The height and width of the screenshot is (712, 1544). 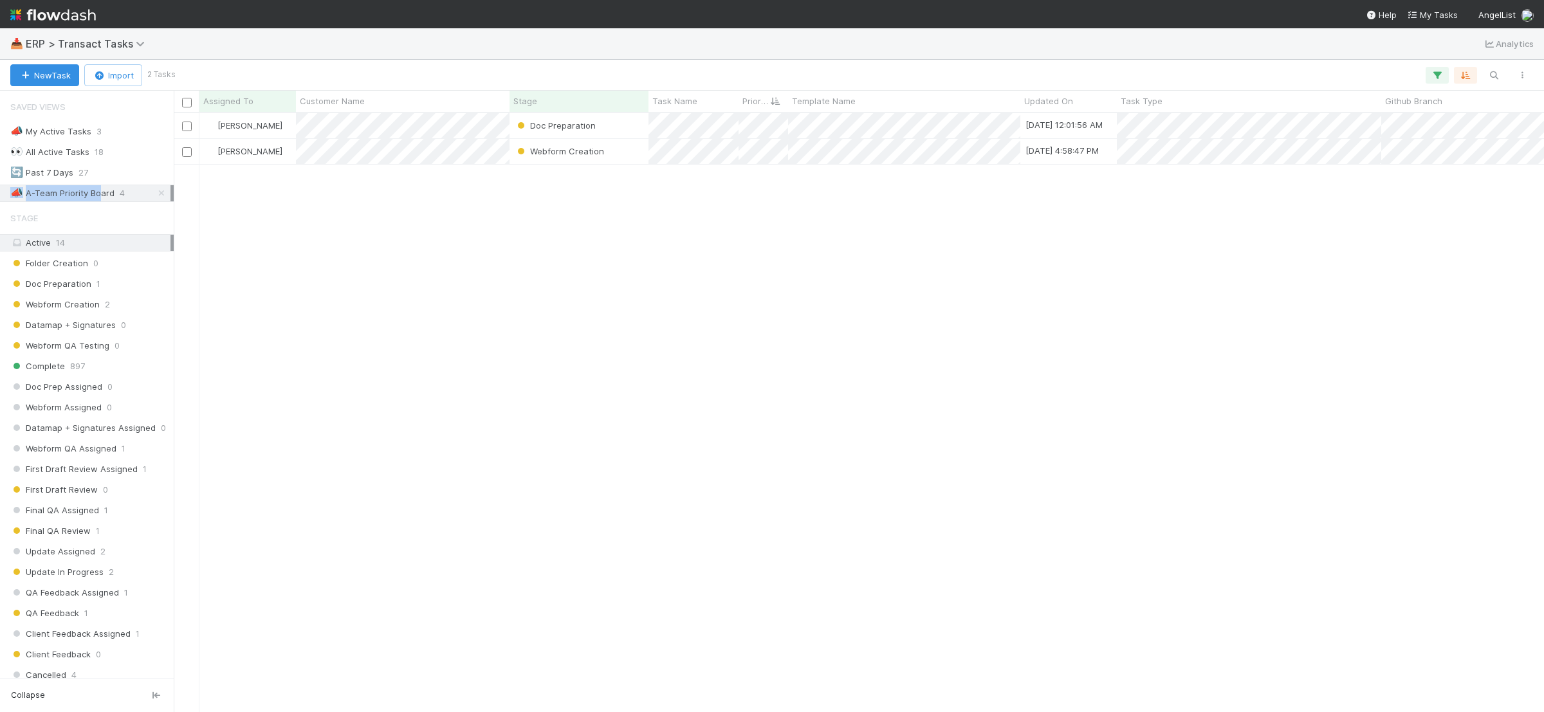 I want to click on span: Task Type, so click(x=1141, y=101).